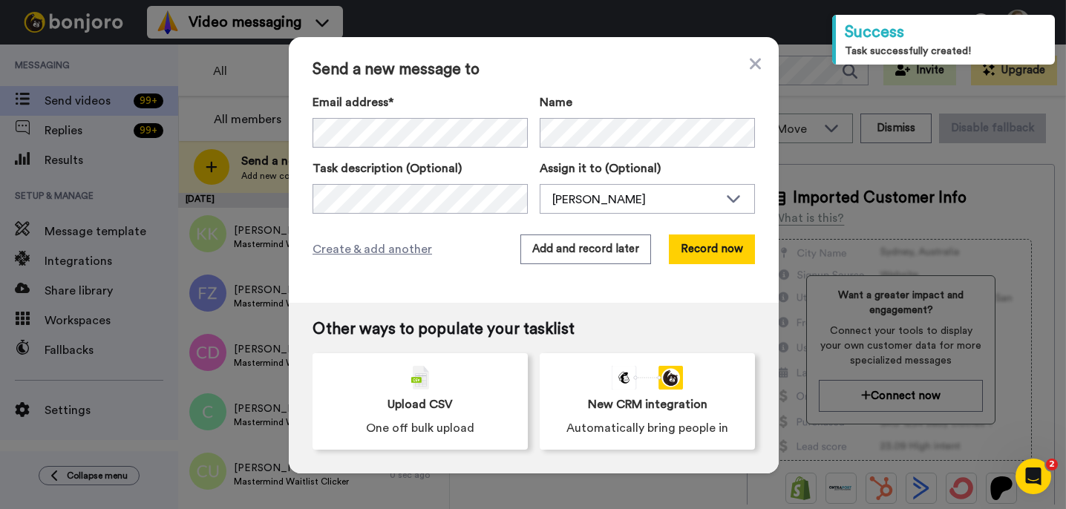 This screenshot has width=1066, height=509. I want to click on div: Success, so click(945, 32).